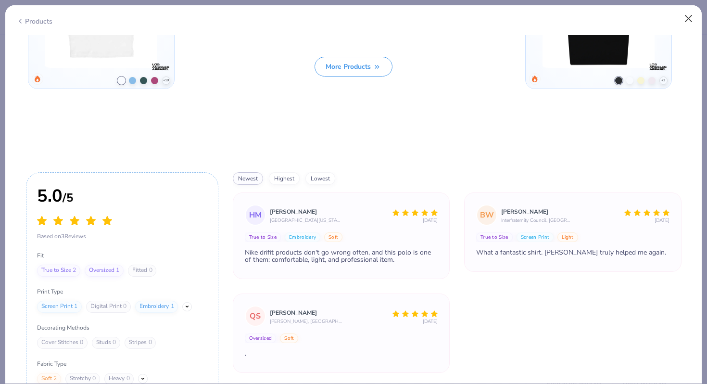 This screenshot has width=707, height=384. I want to click on div: Fitted, so click(142, 270).